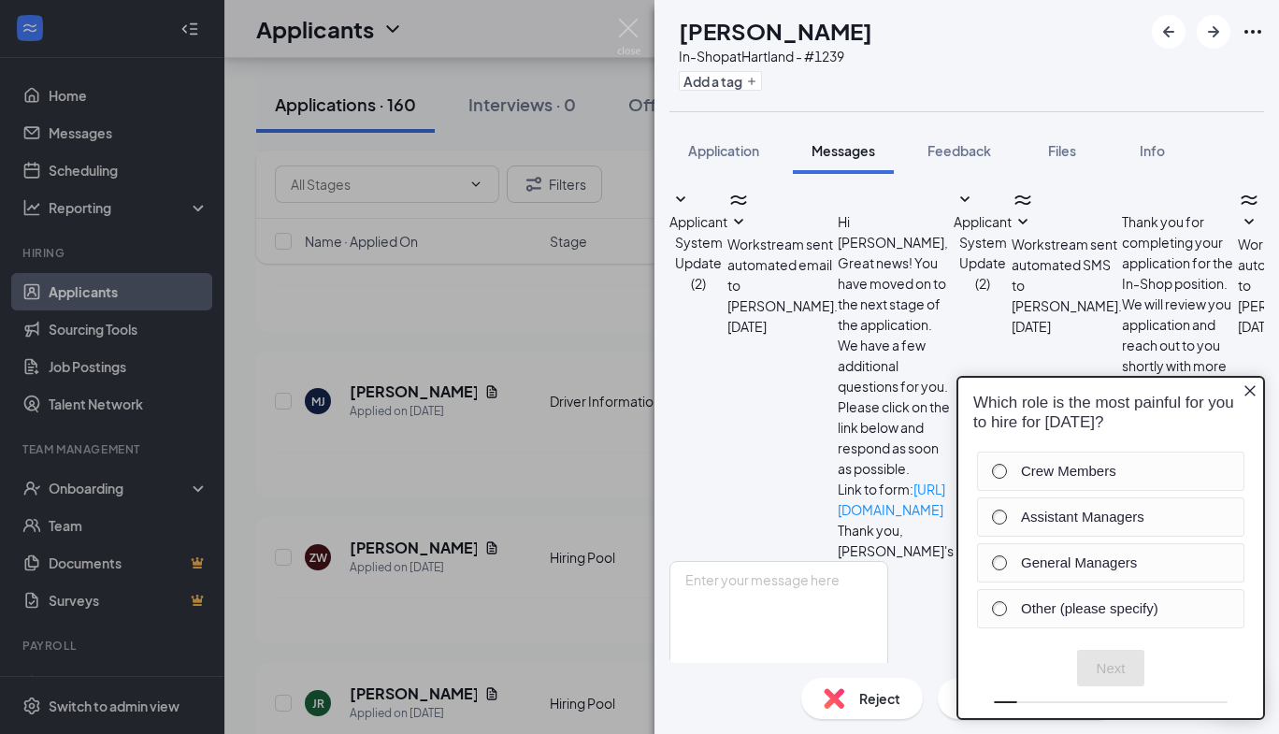  What do you see at coordinates (720, 80) in the screenshot?
I see `button: PlusAdd a tag` at bounding box center [720, 80].